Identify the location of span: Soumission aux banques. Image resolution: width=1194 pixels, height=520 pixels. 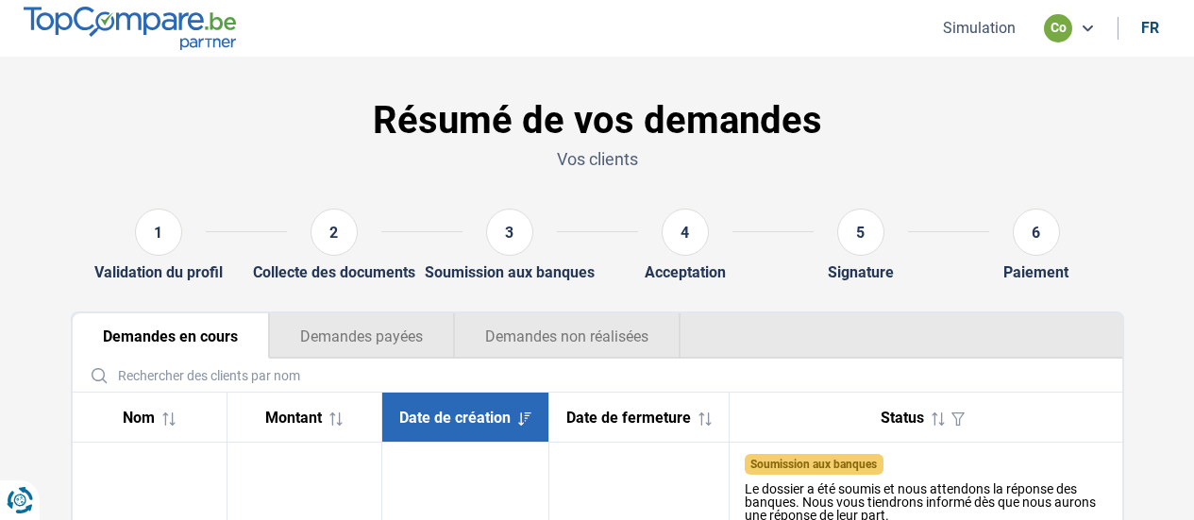
(814, 464).